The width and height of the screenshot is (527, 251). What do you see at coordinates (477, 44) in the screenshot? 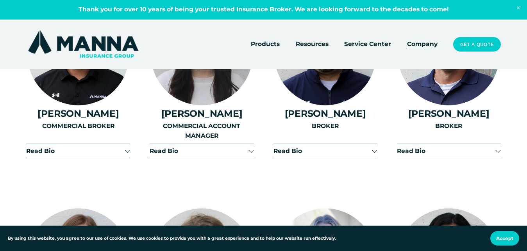
I see `a: Get a Quote` at bounding box center [477, 44].